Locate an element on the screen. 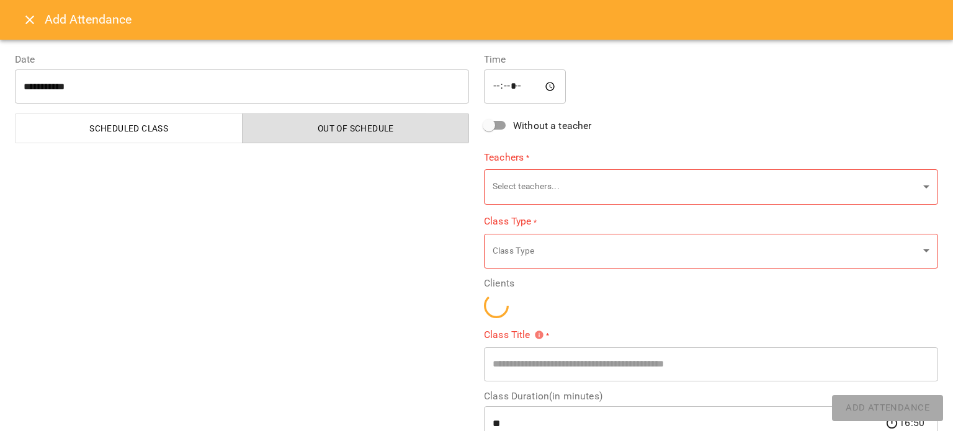  label: Time is located at coordinates (711, 60).